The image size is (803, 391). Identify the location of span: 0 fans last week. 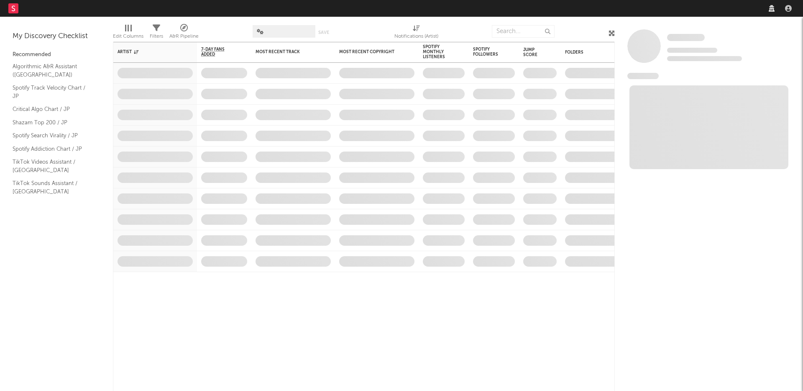
(705, 59).